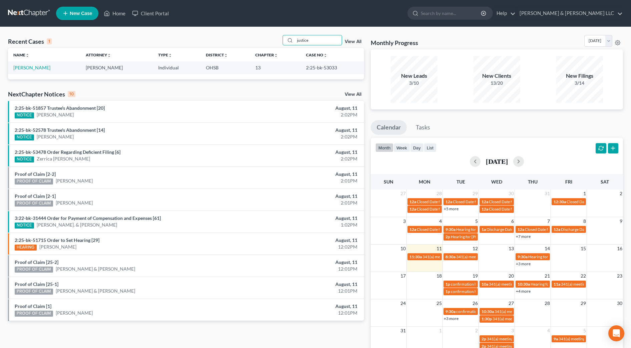 The image size is (631, 348). Describe the element at coordinates (448, 284) in the screenshot. I see `span: 1p` at that location.